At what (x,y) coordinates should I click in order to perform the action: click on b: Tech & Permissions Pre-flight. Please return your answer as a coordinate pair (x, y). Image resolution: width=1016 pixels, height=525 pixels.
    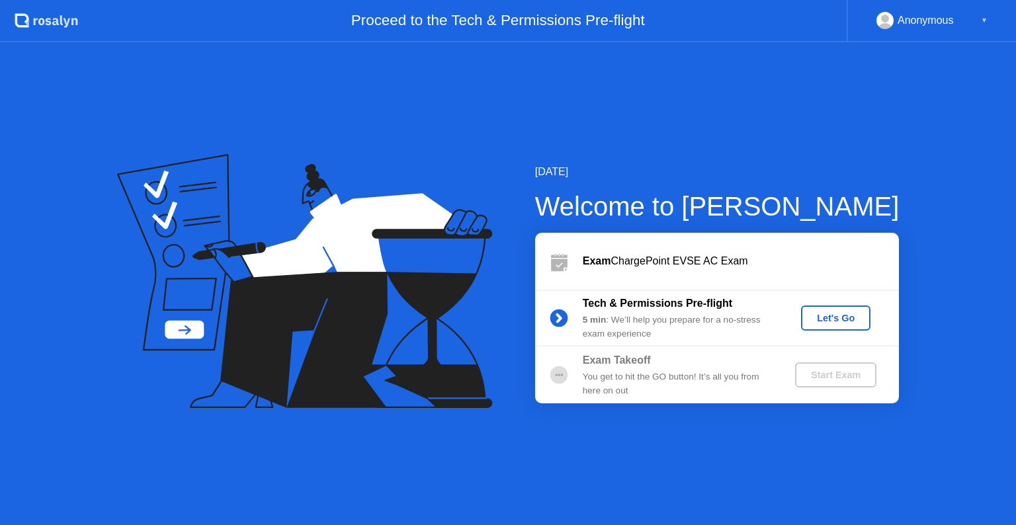
    Looking at the image, I should click on (657, 303).